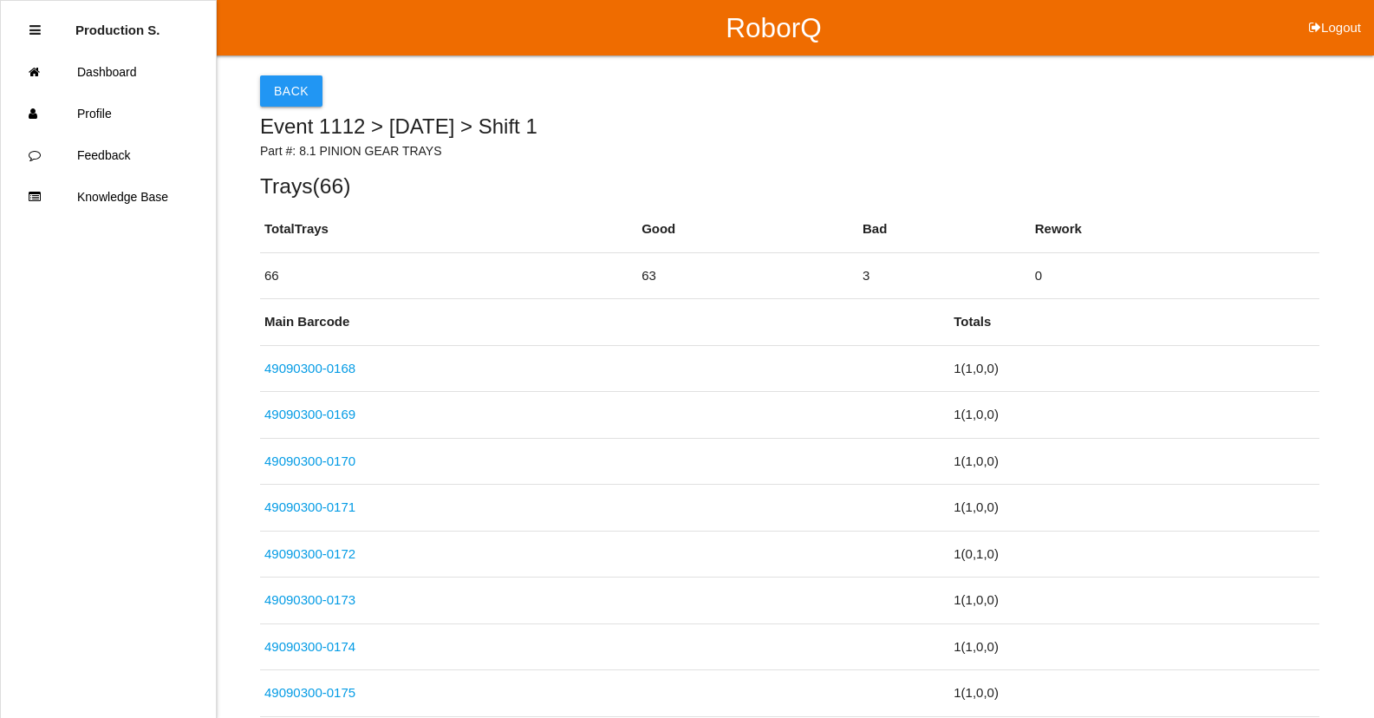  Describe the element at coordinates (108, 197) in the screenshot. I see `a: Knowledge Base` at that location.